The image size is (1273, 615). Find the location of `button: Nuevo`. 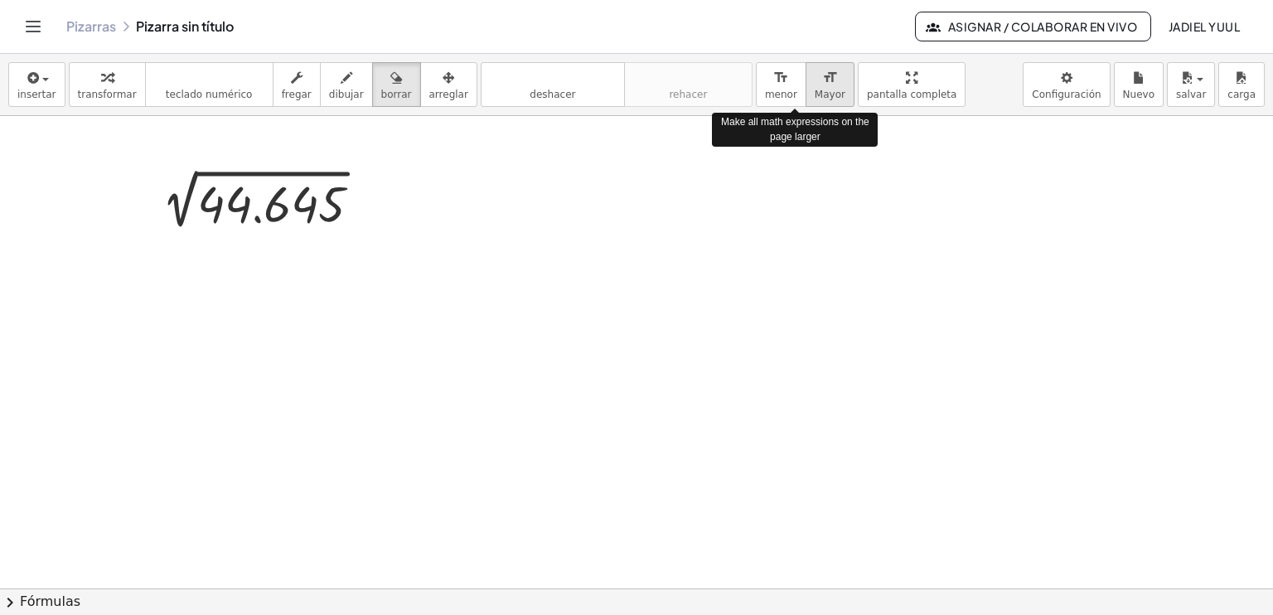

button: Nuevo is located at coordinates (1138, 85).